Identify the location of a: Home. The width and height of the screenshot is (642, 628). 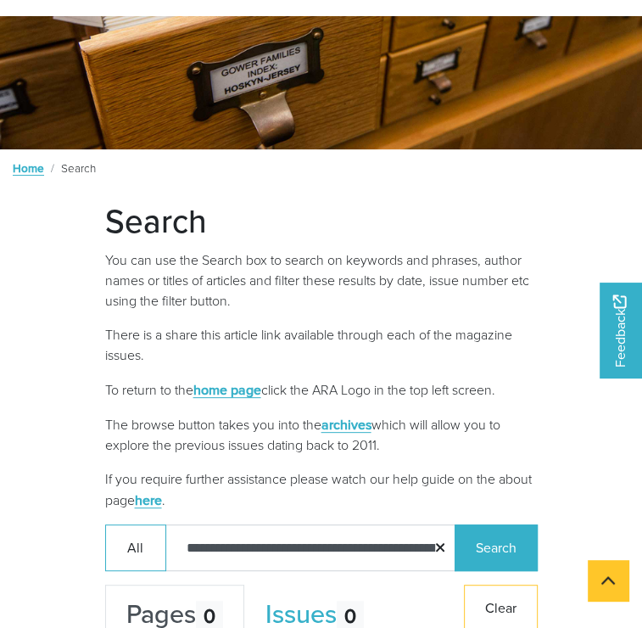
(28, 168).